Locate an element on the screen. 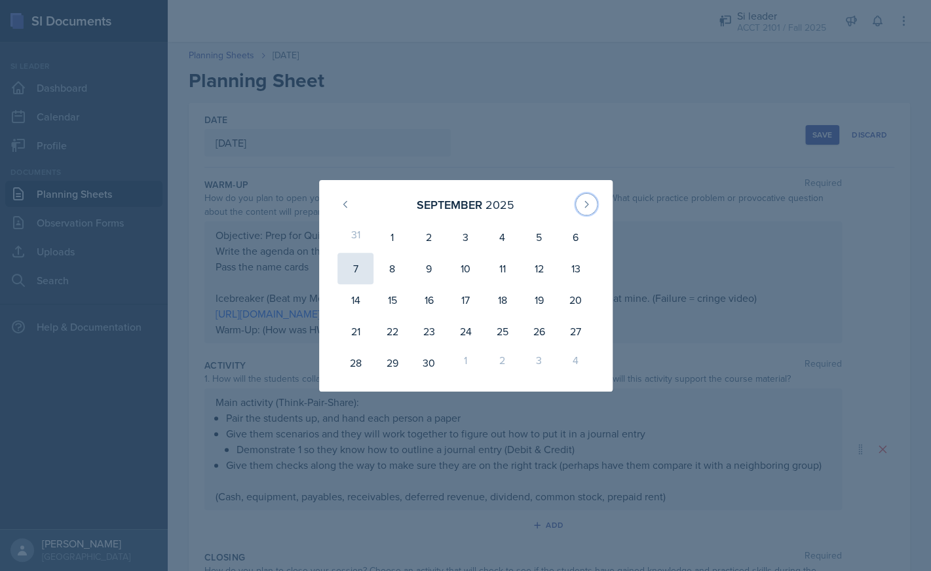 The height and width of the screenshot is (571, 931). div: 16 is located at coordinates (429, 300).